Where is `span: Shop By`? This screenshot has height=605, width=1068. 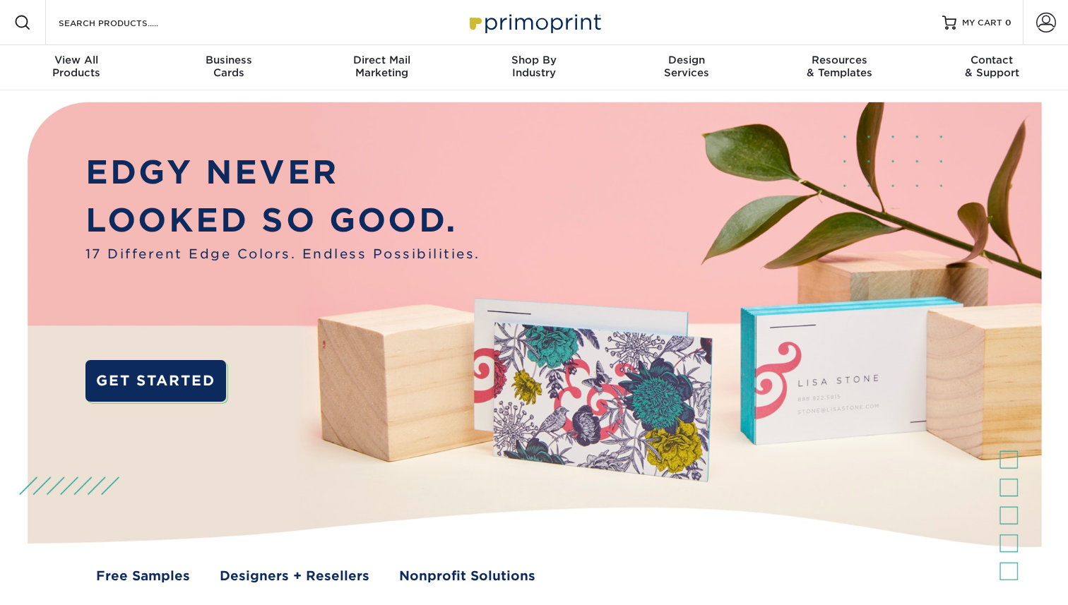
span: Shop By is located at coordinates (534, 60).